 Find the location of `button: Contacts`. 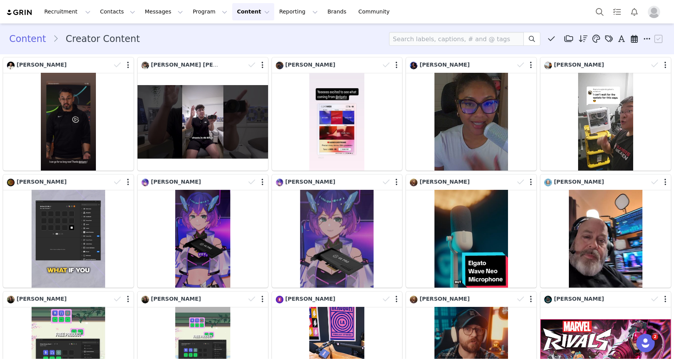

button: Contacts is located at coordinates (117, 12).